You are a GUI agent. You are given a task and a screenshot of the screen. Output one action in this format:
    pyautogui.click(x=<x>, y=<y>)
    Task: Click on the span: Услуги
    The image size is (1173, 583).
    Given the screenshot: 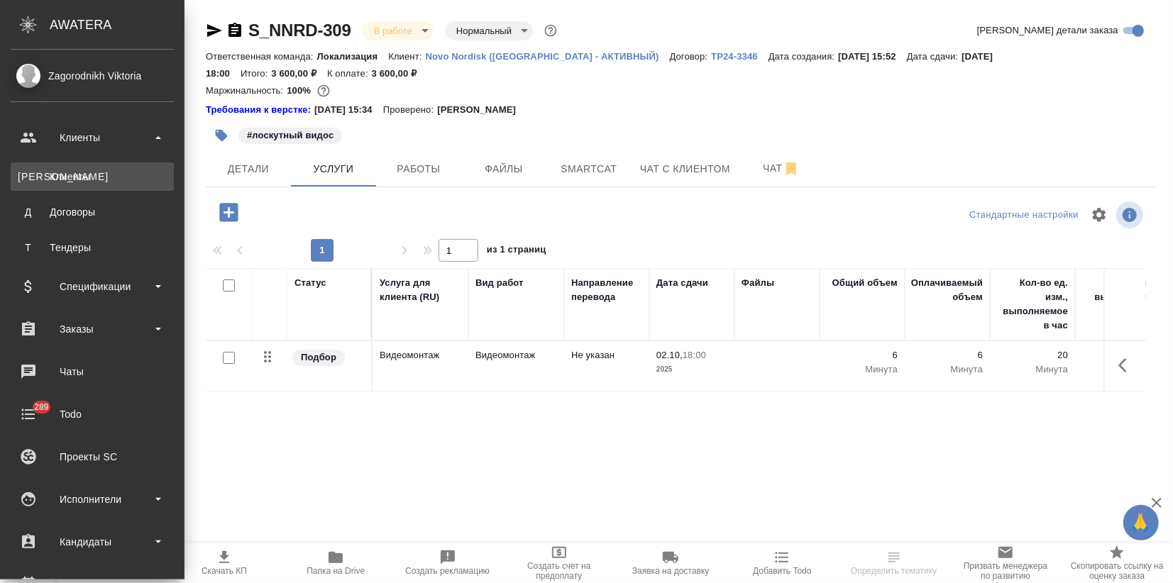 What is the action you would take?
    pyautogui.click(x=334, y=169)
    